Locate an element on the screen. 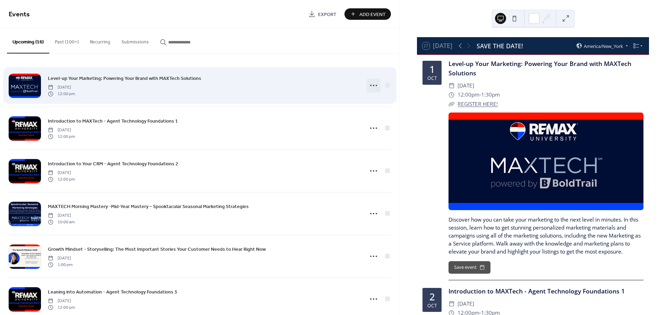  a: REGISTER HERE! is located at coordinates (478, 104).